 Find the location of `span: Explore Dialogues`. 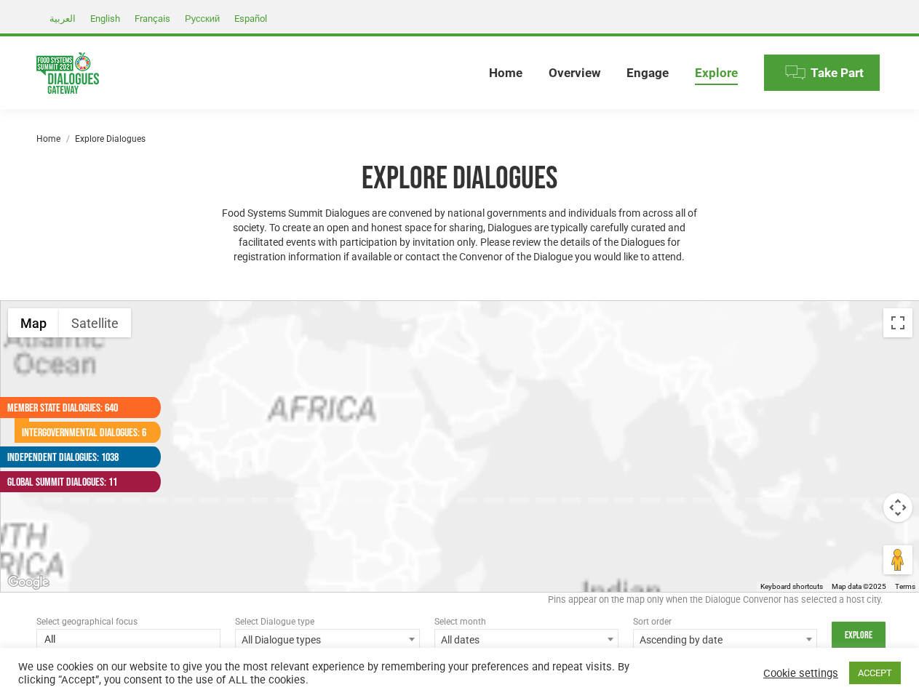

span: Explore Dialogues is located at coordinates (110, 139).